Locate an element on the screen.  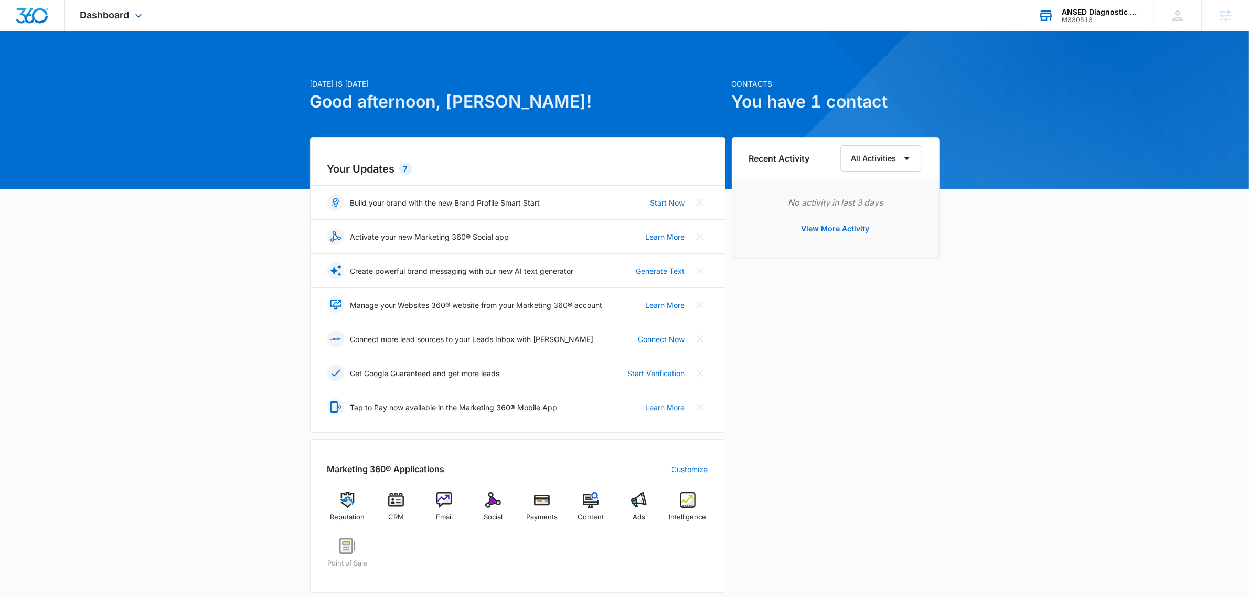
a: Connect Now is located at coordinates (662, 339).